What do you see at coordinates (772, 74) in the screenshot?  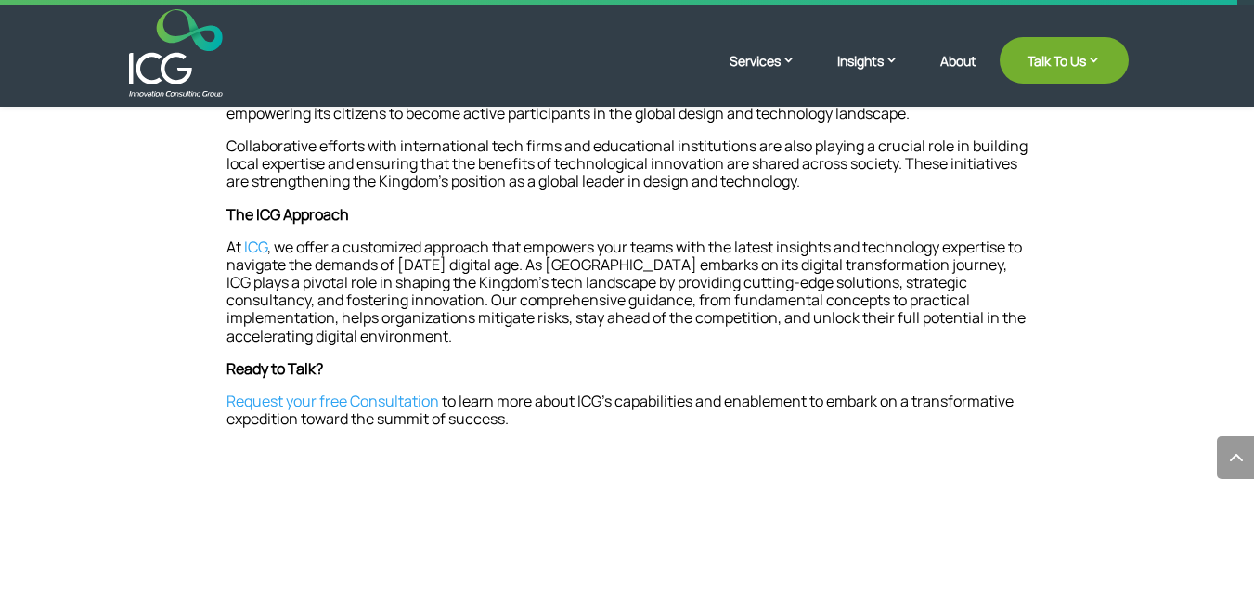 I see `a: Services` at bounding box center [772, 74].